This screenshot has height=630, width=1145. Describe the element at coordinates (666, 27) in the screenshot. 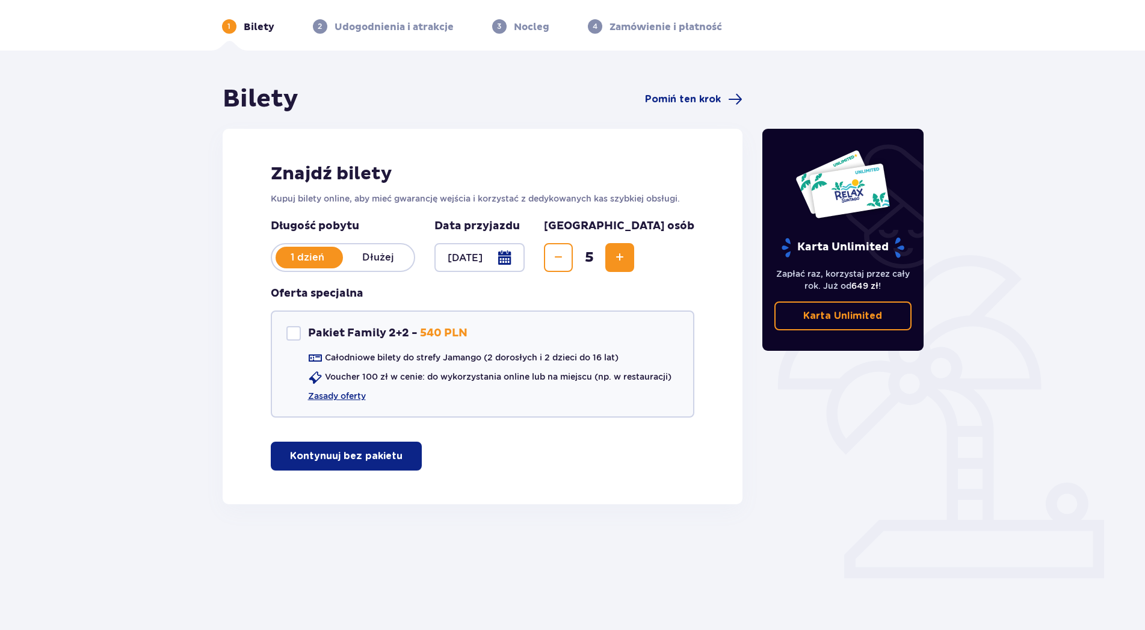

I see `p: Zamówienie i płatność` at that location.